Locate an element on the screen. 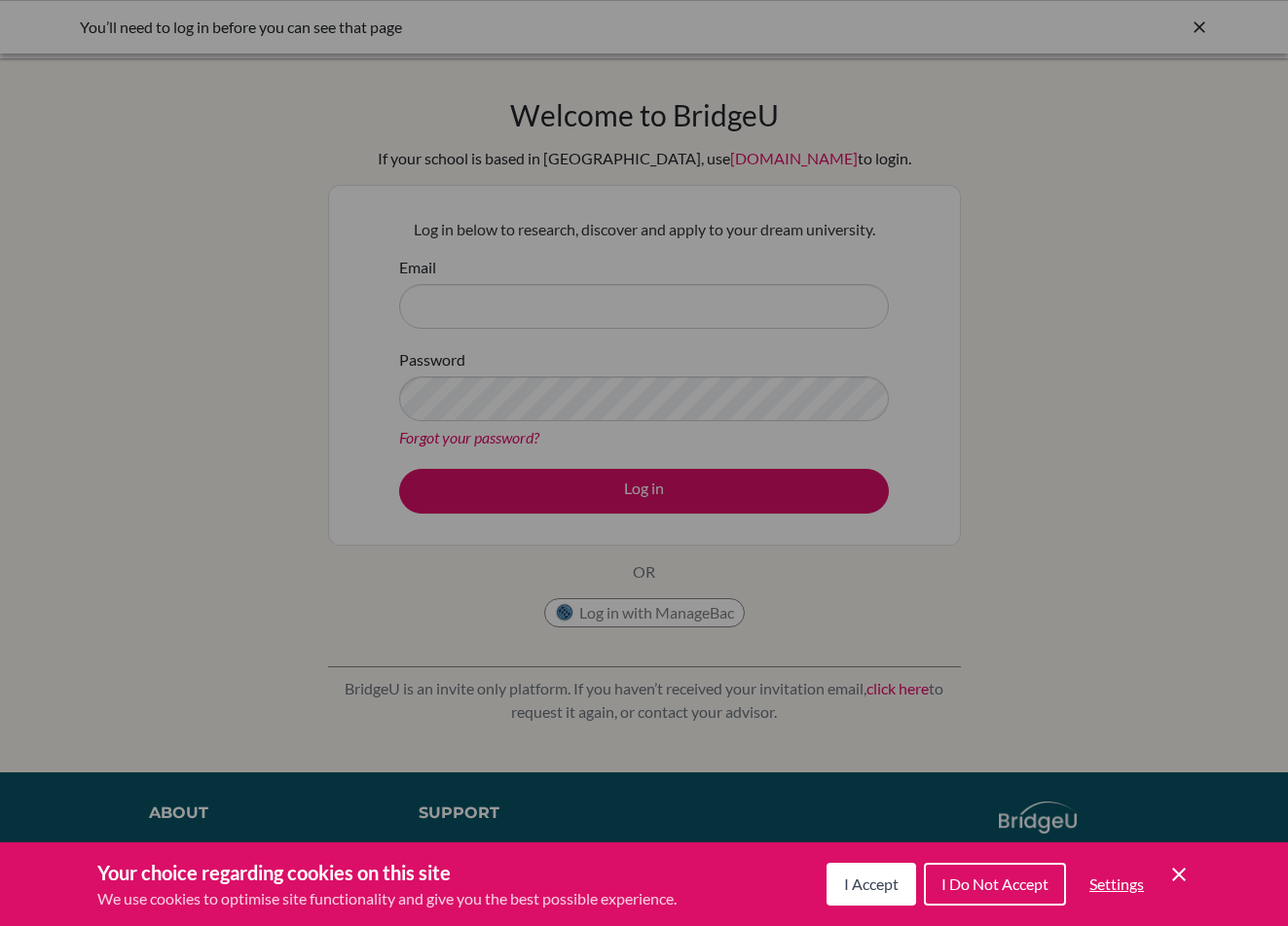 Image resolution: width=1288 pixels, height=926 pixels. span: I Do Not Accept is located at coordinates (995, 884).